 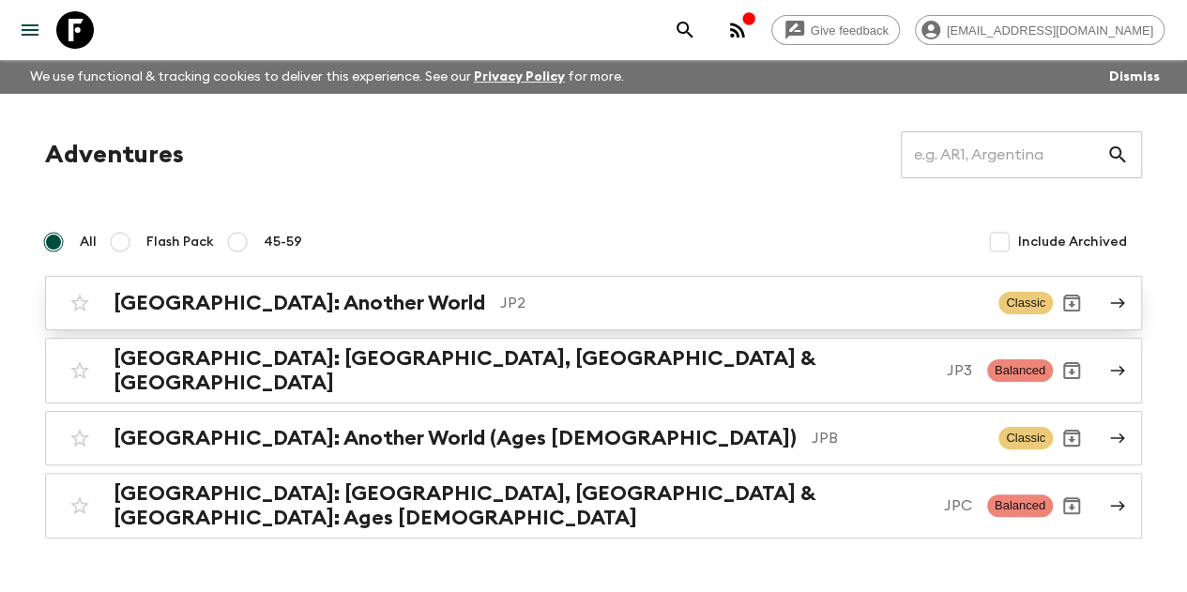 What do you see at coordinates (849, 30) in the screenshot?
I see `span: Give feedback` at bounding box center [849, 30].